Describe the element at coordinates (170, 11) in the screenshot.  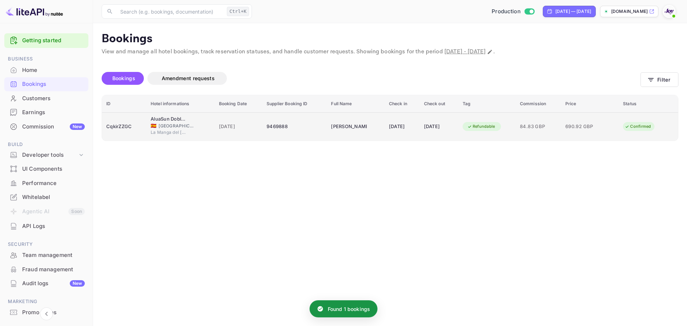
I see `input: Search (e.g. bookings, documentation)` at that location.